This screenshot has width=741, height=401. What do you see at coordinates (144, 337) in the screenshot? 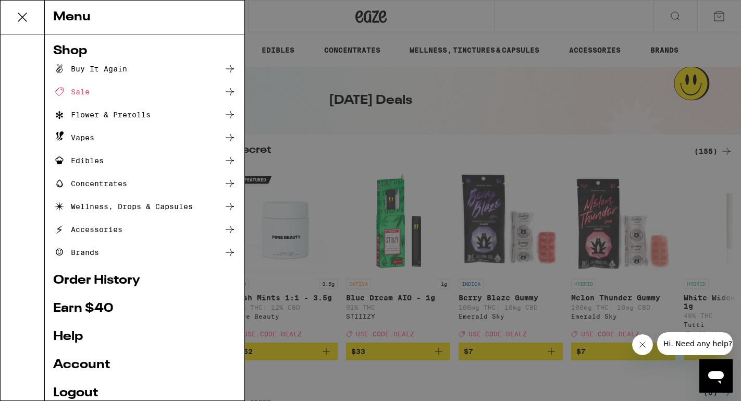
I see `a: Help` at bounding box center [144, 337].